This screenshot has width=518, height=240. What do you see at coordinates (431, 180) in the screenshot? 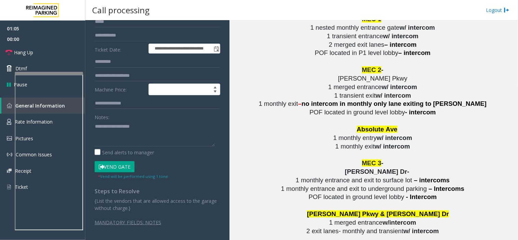
I see `span: – intercoms` at bounding box center [431, 180].